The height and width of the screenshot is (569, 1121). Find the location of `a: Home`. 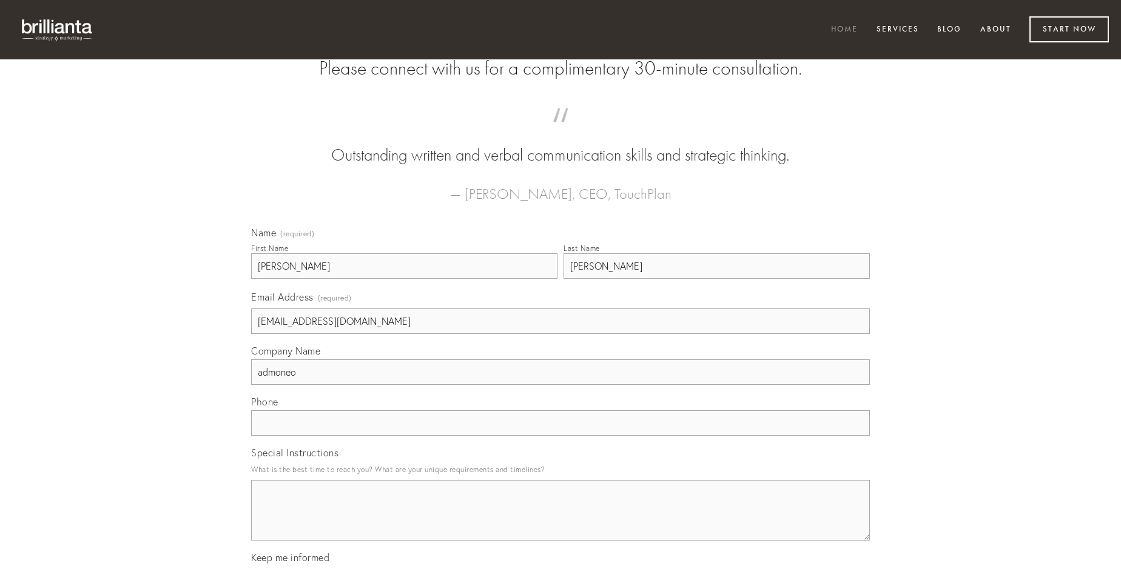

a: Home is located at coordinates (844, 30).